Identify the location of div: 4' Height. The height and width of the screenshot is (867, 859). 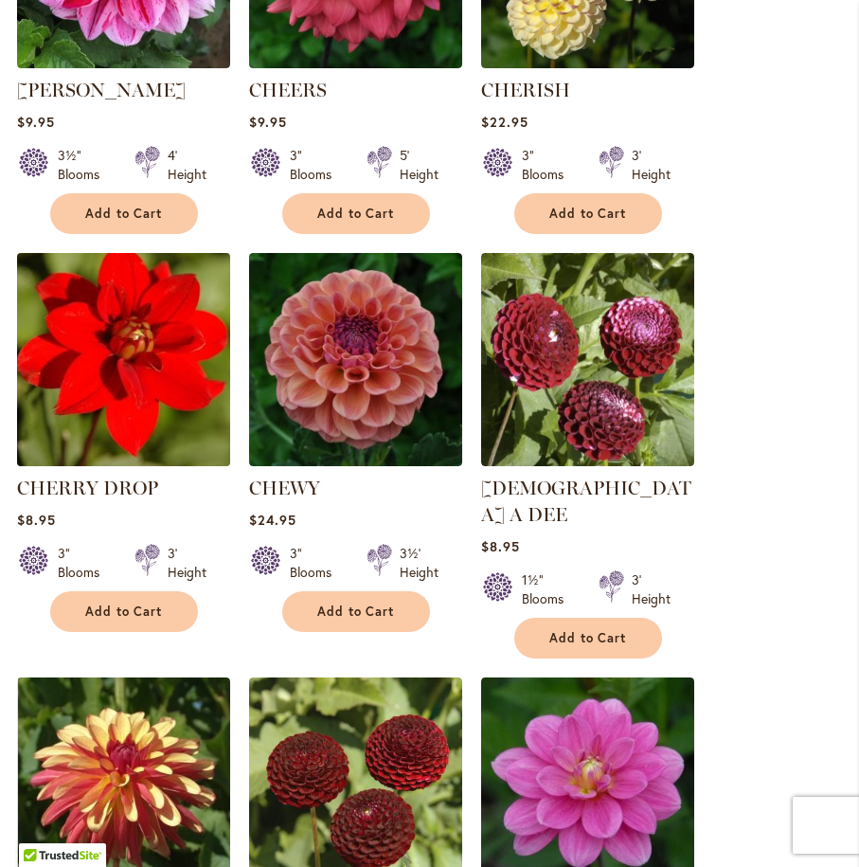
(187, 165).